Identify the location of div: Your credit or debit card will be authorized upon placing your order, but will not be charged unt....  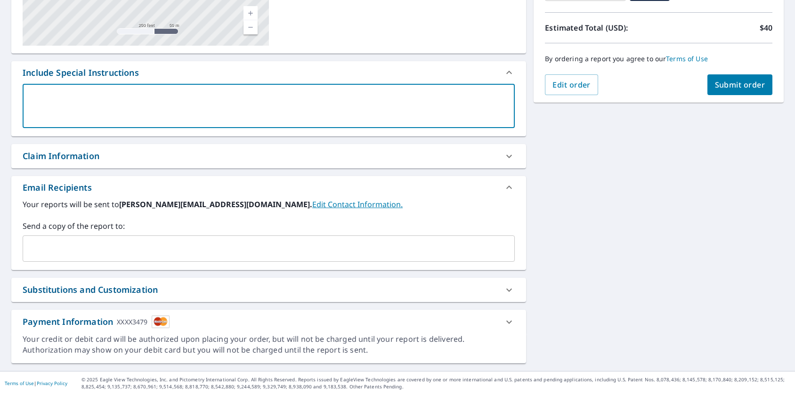
(268, 345).